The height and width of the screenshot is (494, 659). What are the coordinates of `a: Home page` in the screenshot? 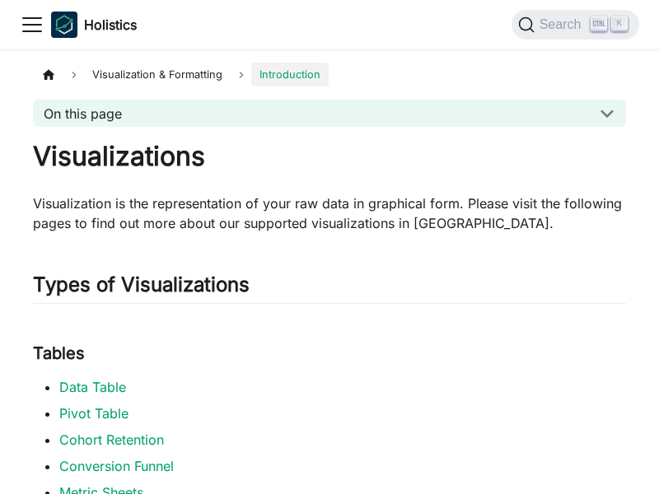 It's located at (49, 74).